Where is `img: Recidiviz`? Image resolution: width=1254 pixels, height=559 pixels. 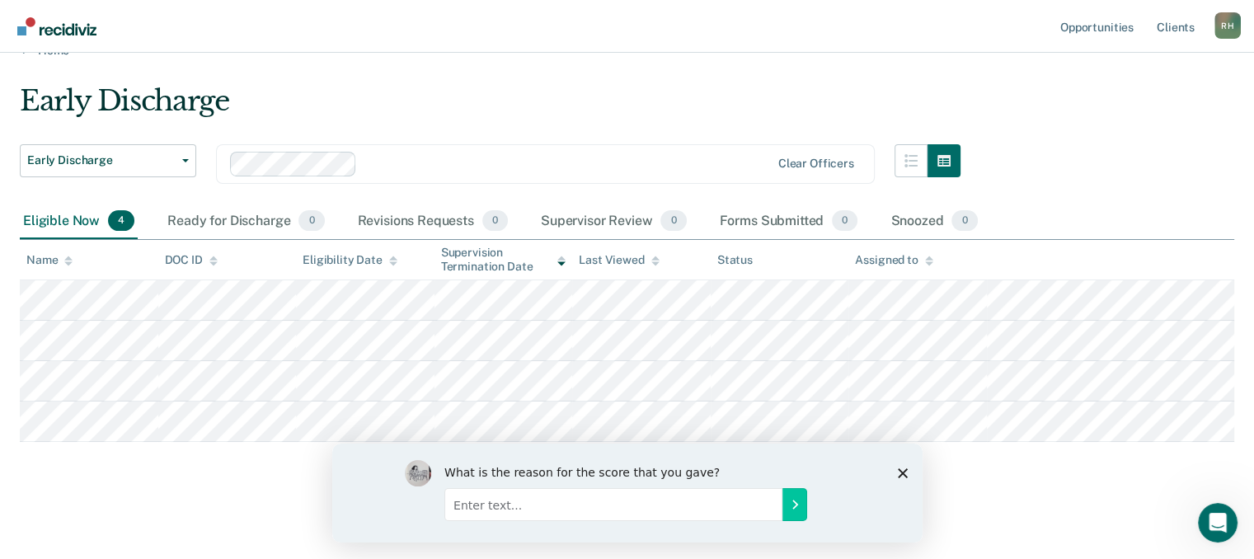
img: Recidiviz is located at coordinates (57, 26).